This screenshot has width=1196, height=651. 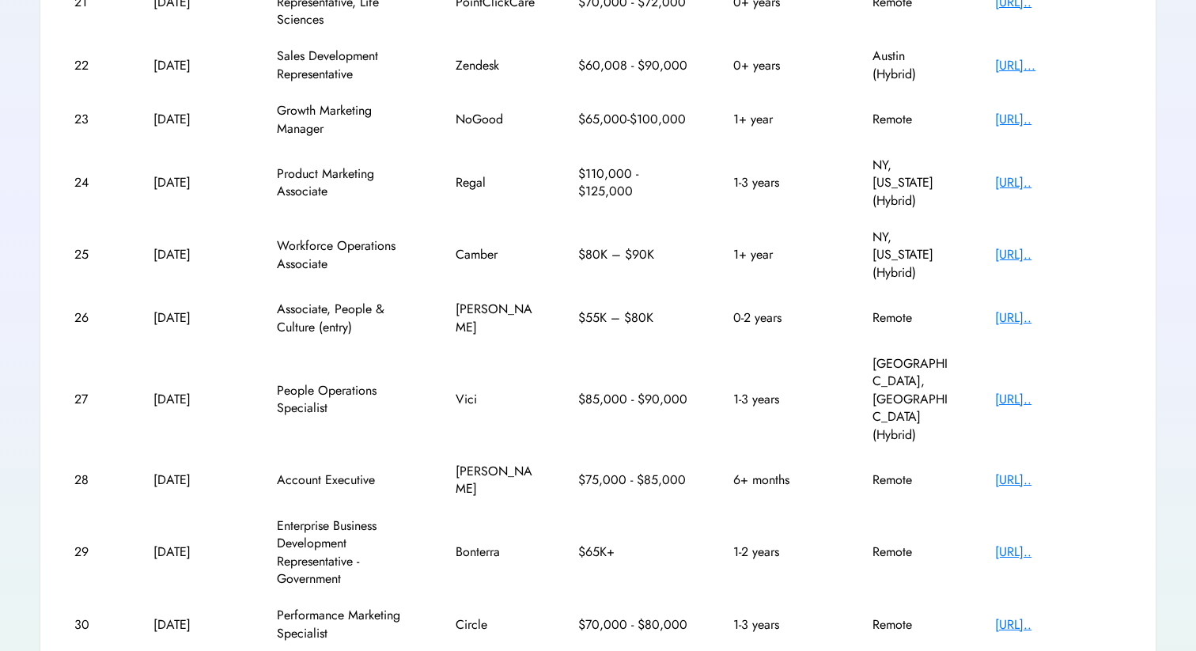 What do you see at coordinates (344, 318) in the screenshot?
I see `div: Associate, People & Culture (entry)` at bounding box center [344, 318].